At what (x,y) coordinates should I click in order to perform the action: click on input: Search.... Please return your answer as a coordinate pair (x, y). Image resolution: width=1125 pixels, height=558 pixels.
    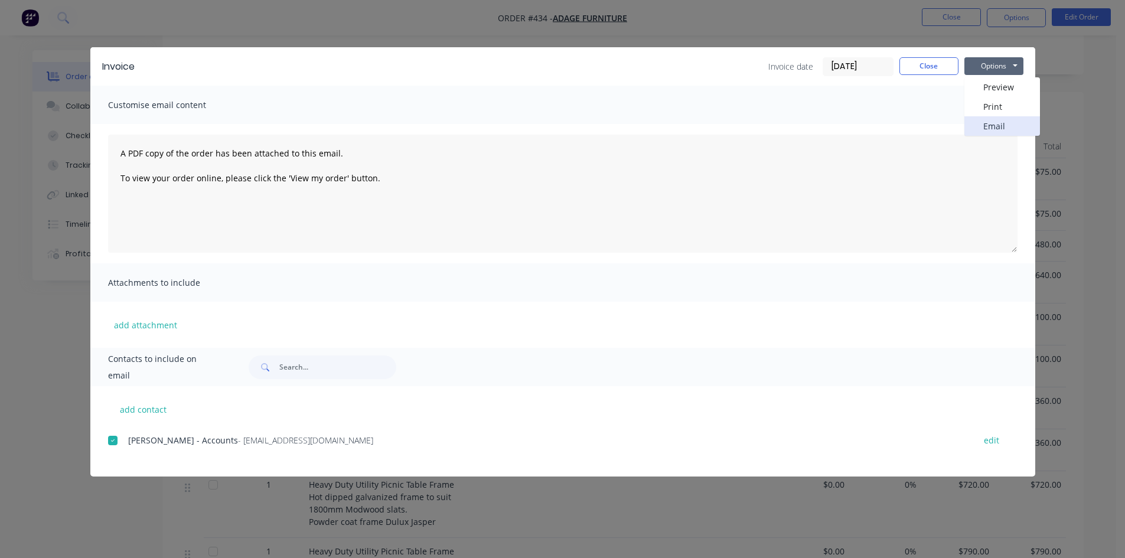
    Looking at the image, I should click on (338, 367).